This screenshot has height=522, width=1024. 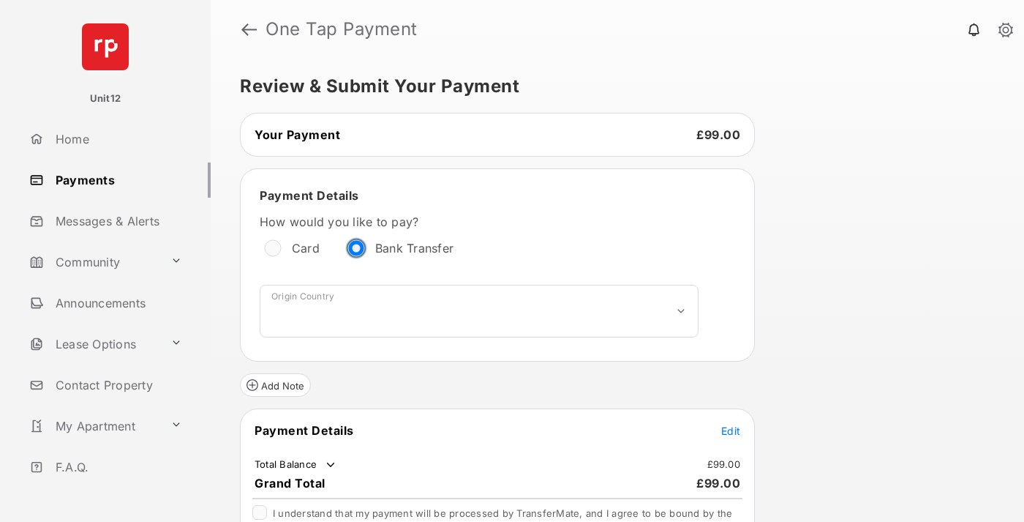 What do you see at coordinates (105, 99) in the screenshot?
I see `p: Unit12` at bounding box center [105, 99].